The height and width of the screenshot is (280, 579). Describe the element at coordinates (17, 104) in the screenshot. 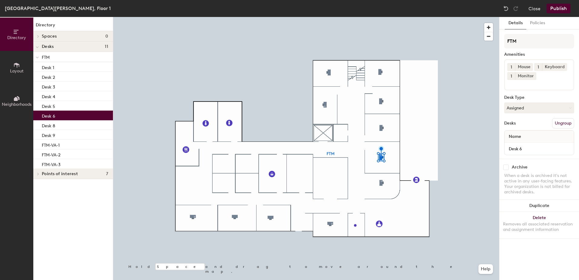

I see `span: Neighborhoods` at that location.